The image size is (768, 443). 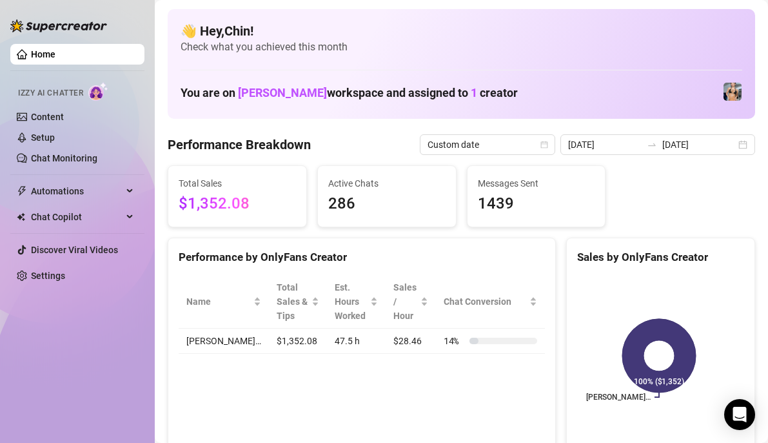 I want to click on img: AI Chatter, so click(x=98, y=91).